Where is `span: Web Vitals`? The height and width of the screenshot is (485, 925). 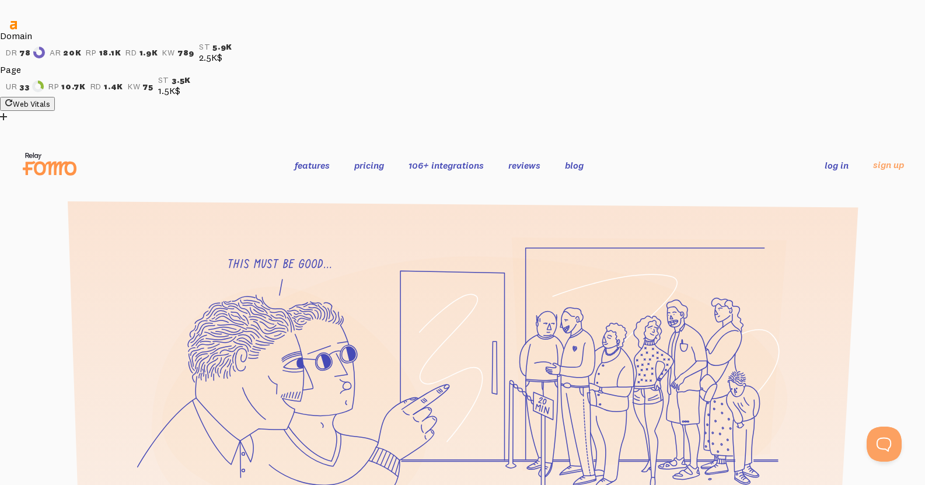 span: Web Vitals is located at coordinates (32, 104).